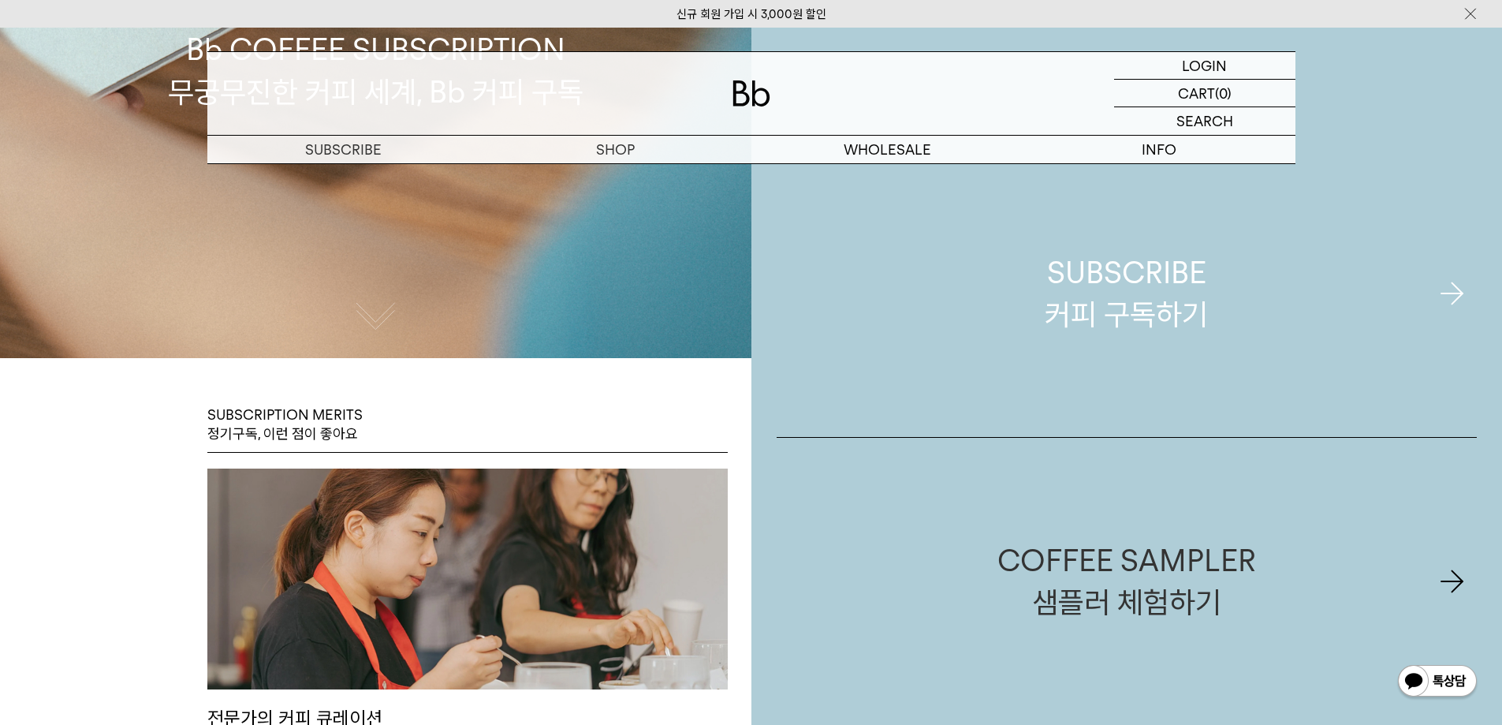  Describe the element at coordinates (1205, 93) in the screenshot. I see `a: CART (0)` at that location.